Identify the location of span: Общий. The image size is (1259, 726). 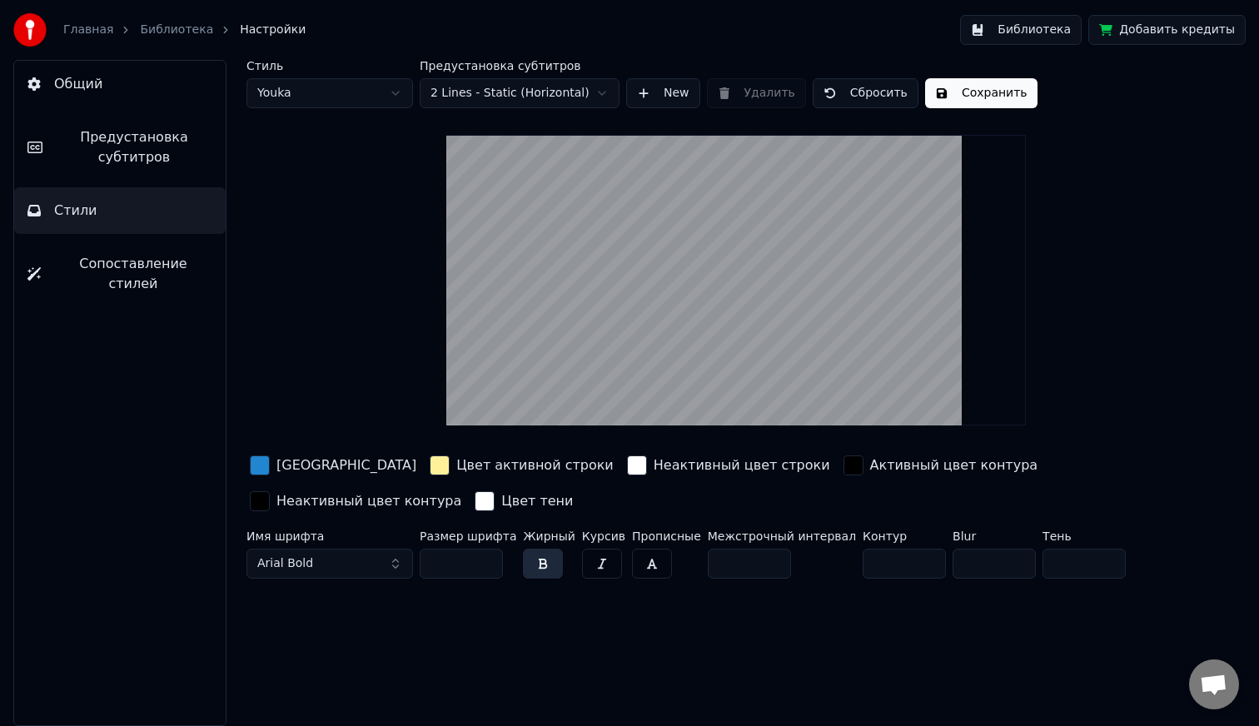
(78, 84).